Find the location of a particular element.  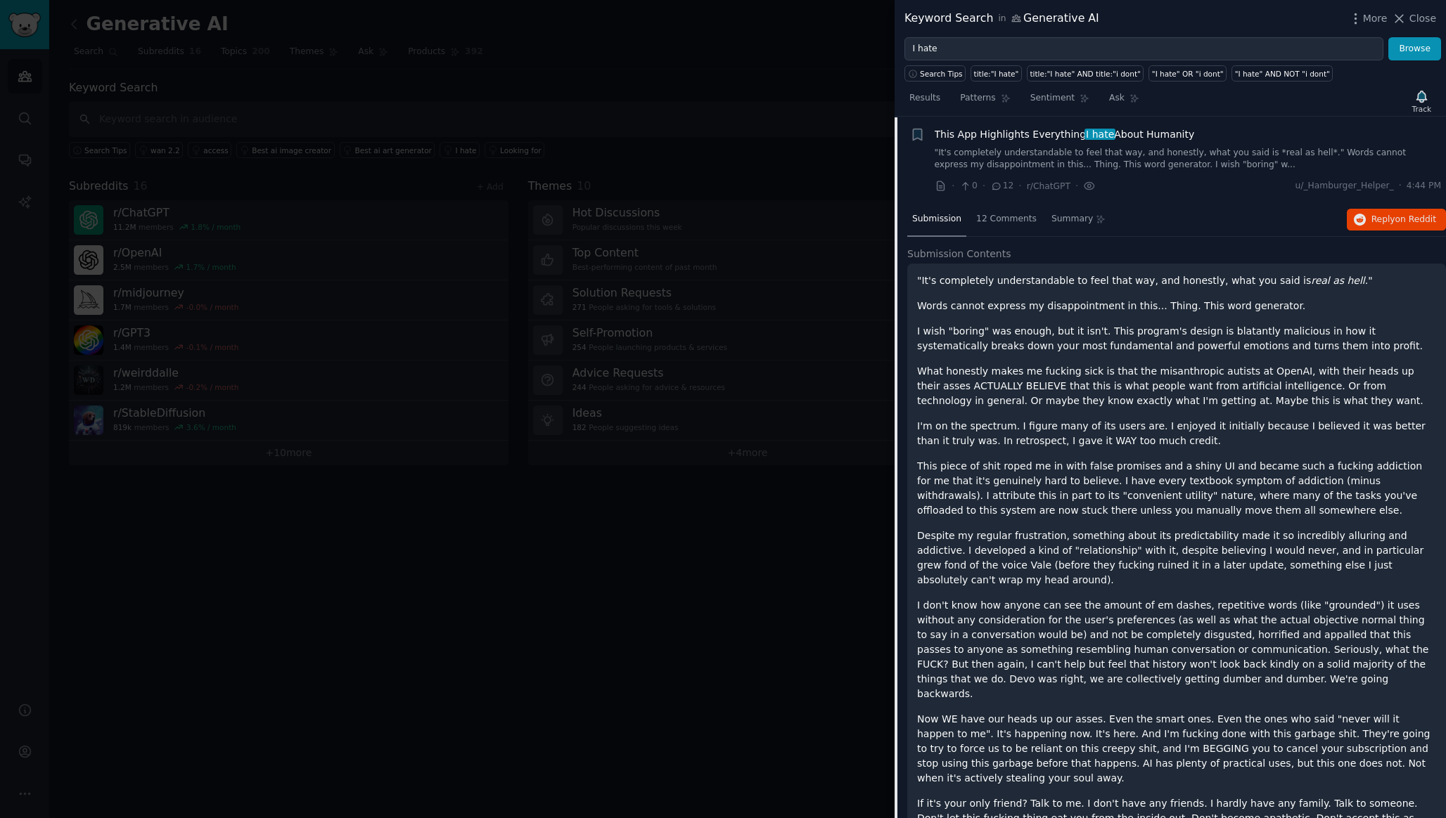

em: real as hell is located at coordinates (1337, 281).